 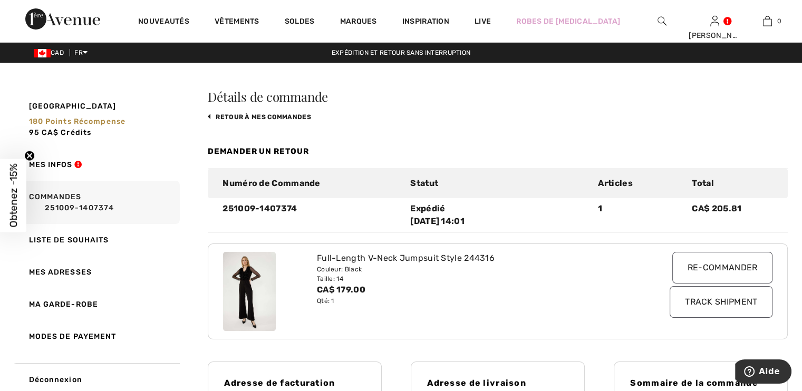 I want to click on span: 0, so click(x=779, y=21).